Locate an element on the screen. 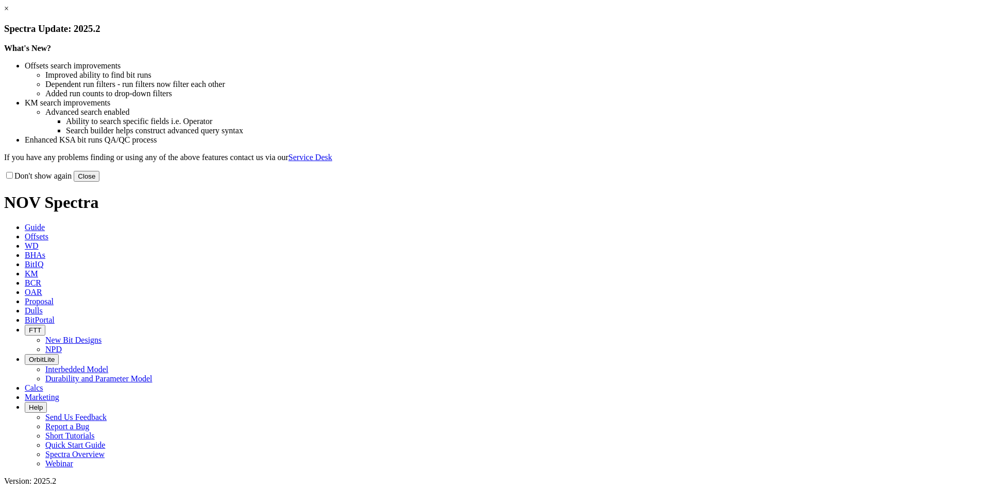 This screenshot has width=985, height=491. label: Don't show again is located at coordinates (38, 176).